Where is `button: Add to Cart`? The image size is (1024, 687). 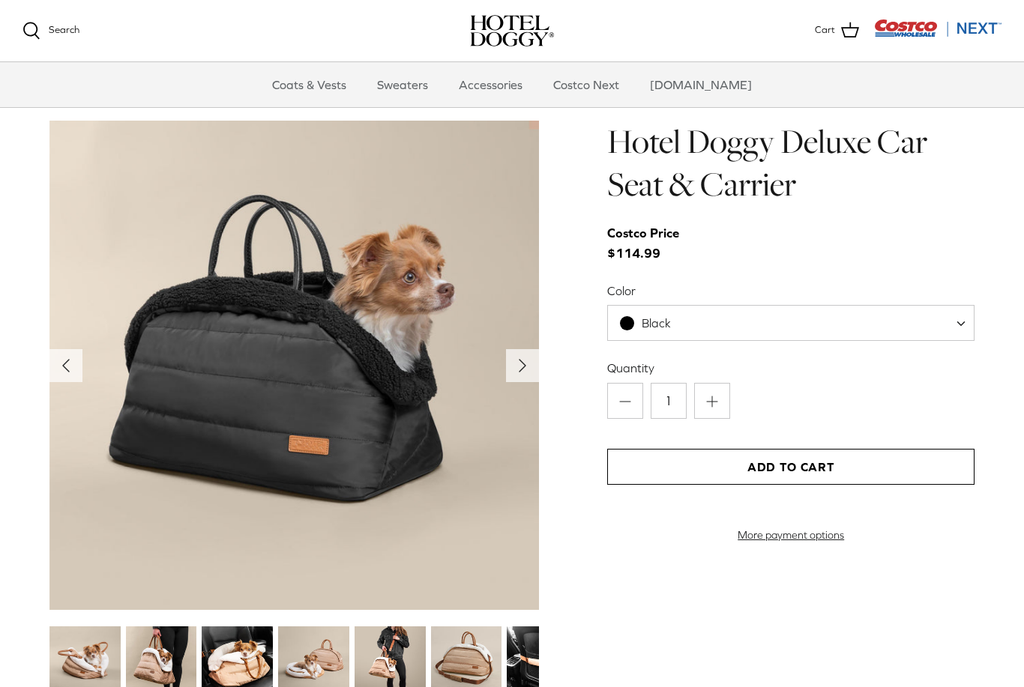
button: Add to Cart is located at coordinates (791, 467).